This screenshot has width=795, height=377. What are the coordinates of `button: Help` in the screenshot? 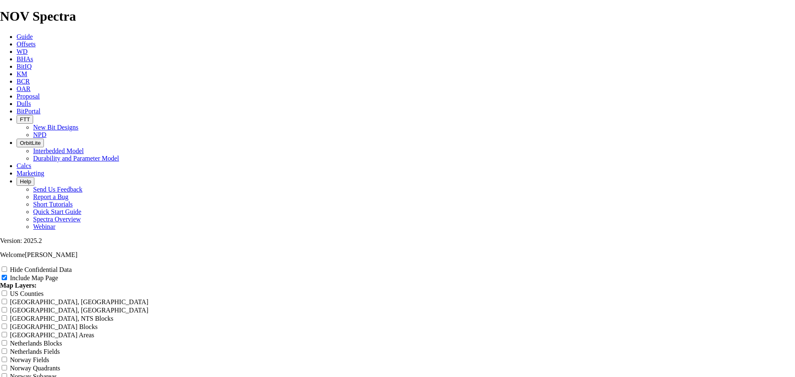 It's located at (25, 181).